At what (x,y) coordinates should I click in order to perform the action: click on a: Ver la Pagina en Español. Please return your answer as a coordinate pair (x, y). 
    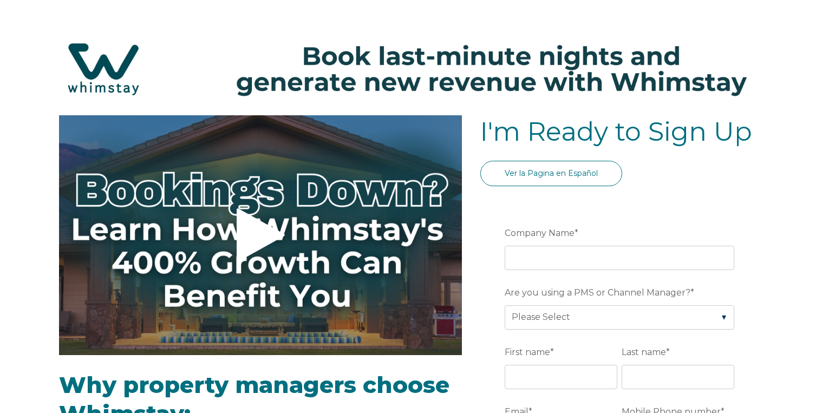
    Looking at the image, I should click on (551, 173).